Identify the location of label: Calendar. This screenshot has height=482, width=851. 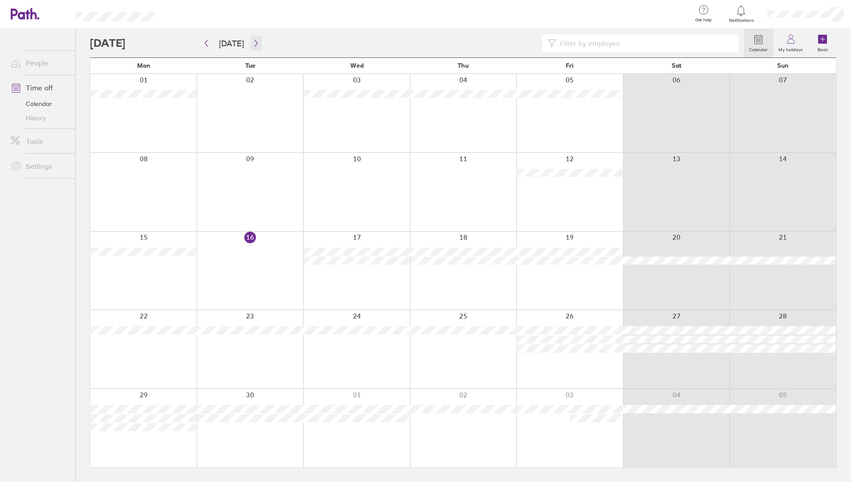
(758, 49).